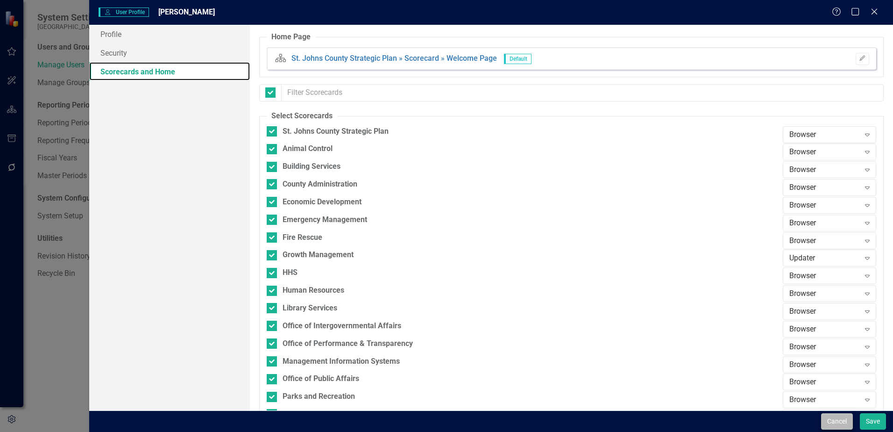 This screenshot has width=893, height=432. Describe the element at coordinates (302, 237) in the screenshot. I see `div: Fire Rescue` at that location.